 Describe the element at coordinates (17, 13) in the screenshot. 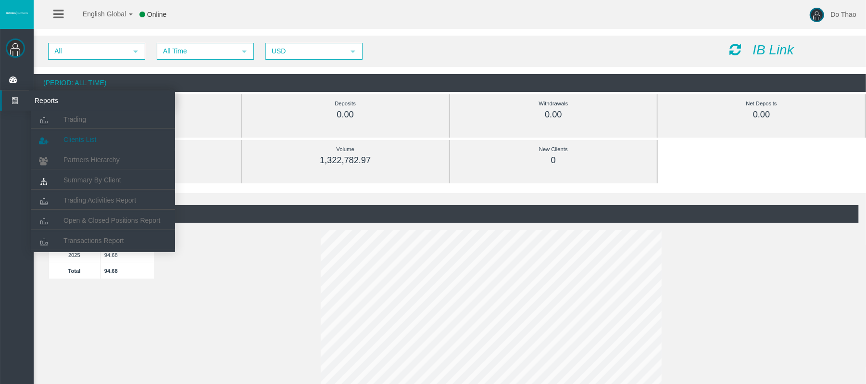

I see `img: logo.svg` at that location.